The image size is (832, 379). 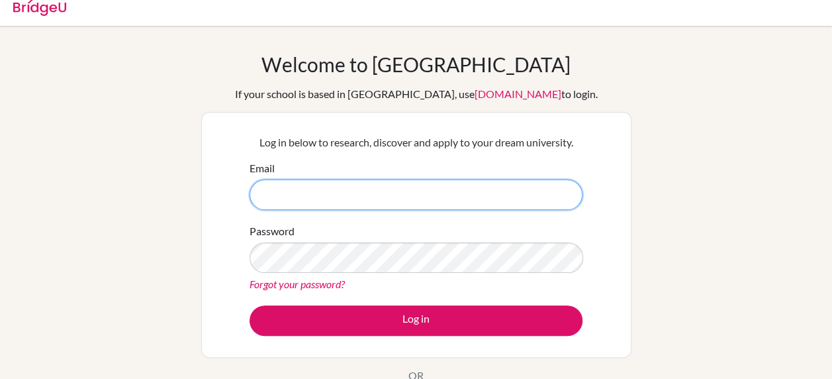 I want to click on label: Password, so click(x=272, y=231).